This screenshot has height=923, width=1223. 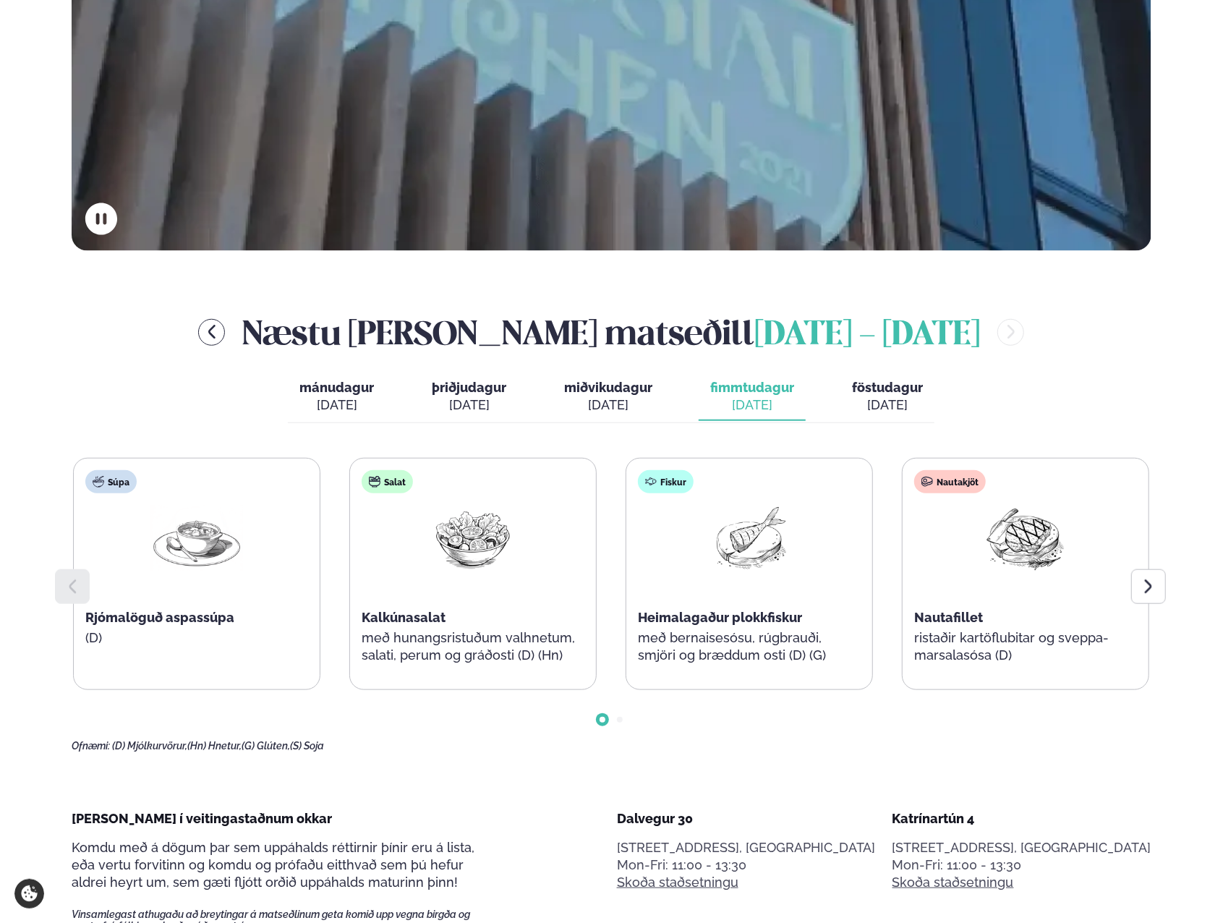 What do you see at coordinates (307, 746) in the screenshot?
I see `span: (S) Soja` at bounding box center [307, 746].